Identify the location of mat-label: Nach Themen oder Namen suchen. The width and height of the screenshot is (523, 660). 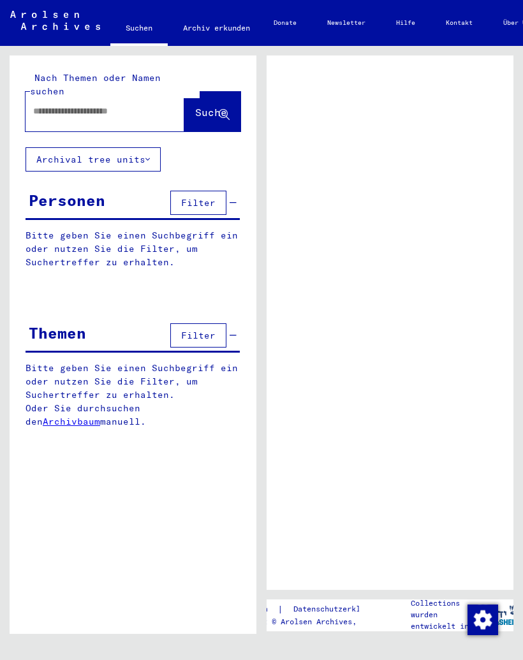
(95, 84).